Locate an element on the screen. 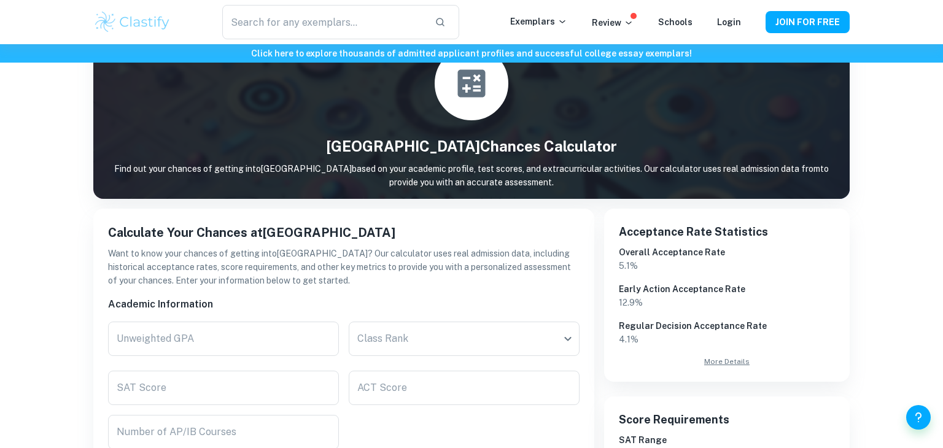 The width and height of the screenshot is (943, 448). p: 5.1 % is located at coordinates (727, 266).